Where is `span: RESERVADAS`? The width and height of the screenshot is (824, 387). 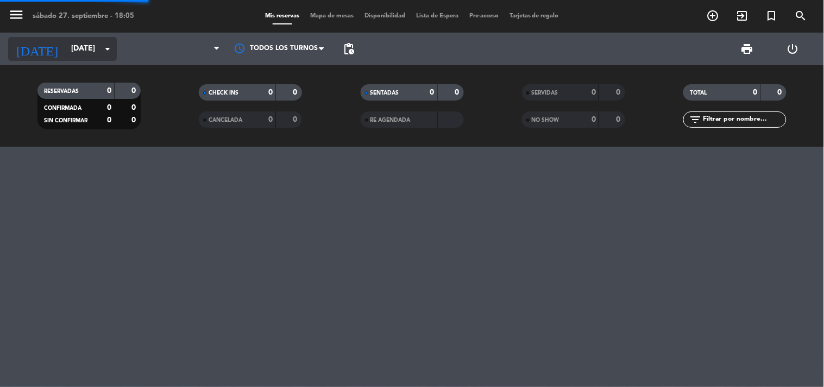 span: RESERVADAS is located at coordinates (61, 91).